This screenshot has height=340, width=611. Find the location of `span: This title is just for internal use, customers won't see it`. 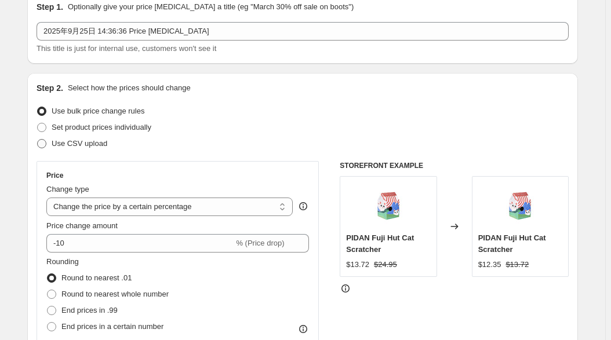

span: This title is just for internal use, customers won't see it is located at coordinates (126, 48).